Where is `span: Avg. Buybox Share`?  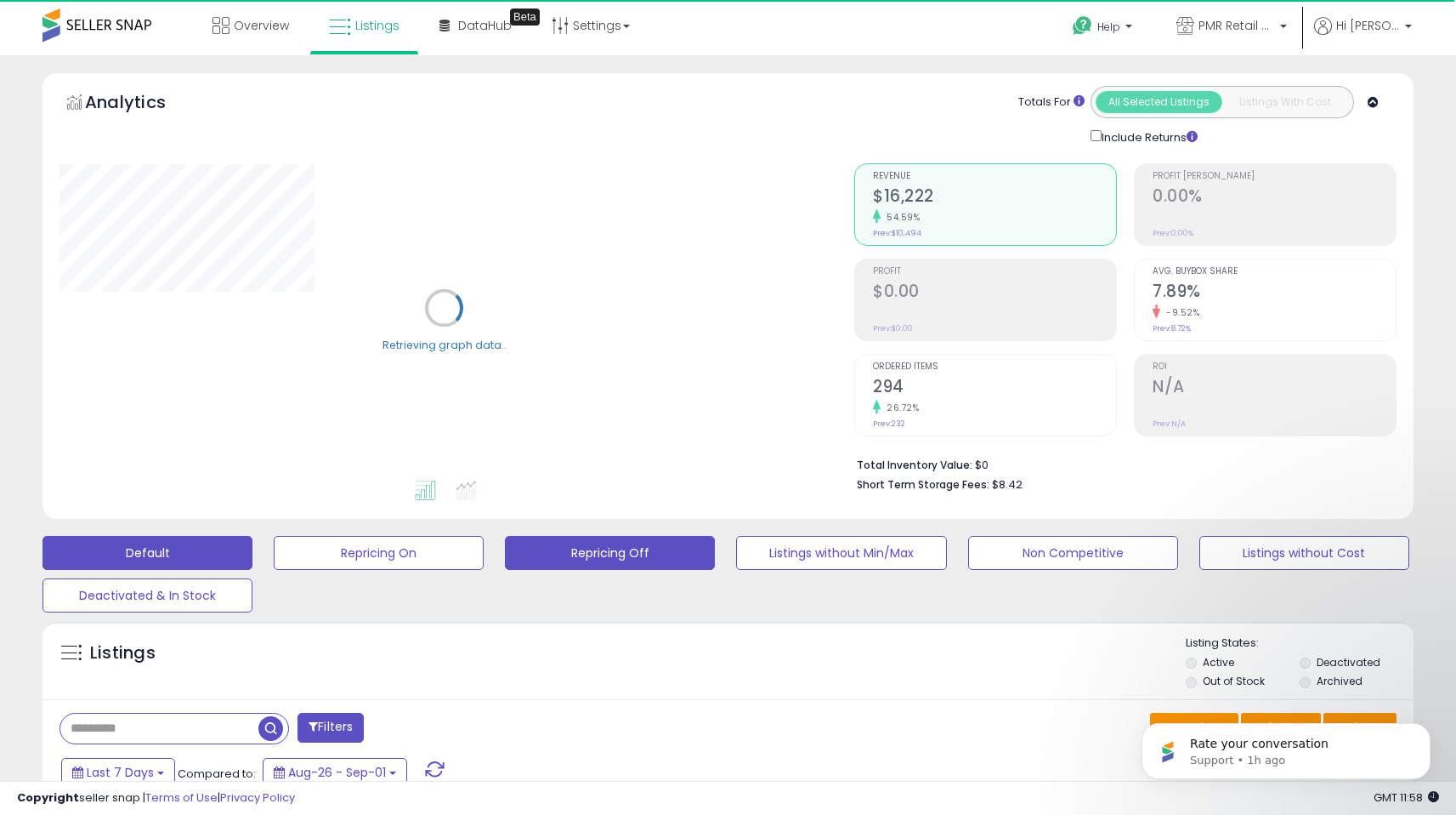
span: Avg. Buybox Share is located at coordinates (1274, 271).